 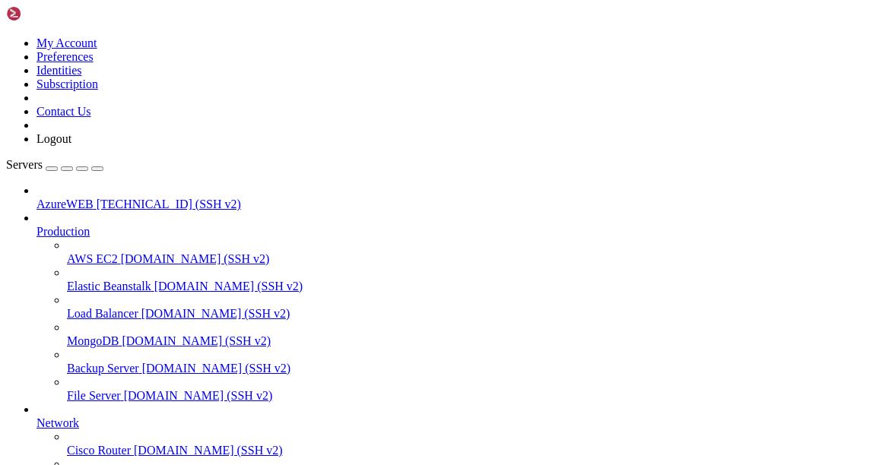 What do you see at coordinates (99, 450) in the screenshot?
I see `span: Cisco Router` at bounding box center [99, 450].